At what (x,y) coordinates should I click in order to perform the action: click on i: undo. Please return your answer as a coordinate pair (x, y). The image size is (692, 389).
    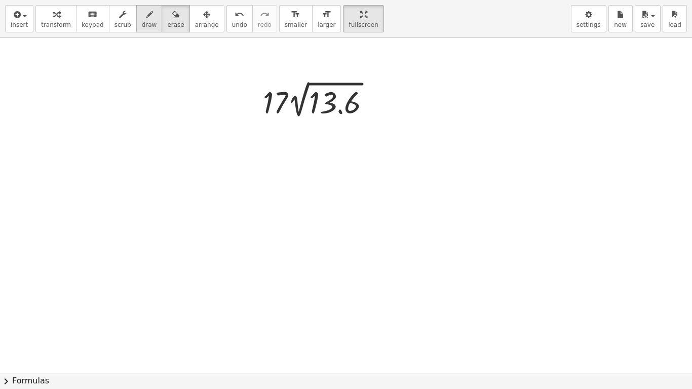
    Looking at the image, I should click on (239, 15).